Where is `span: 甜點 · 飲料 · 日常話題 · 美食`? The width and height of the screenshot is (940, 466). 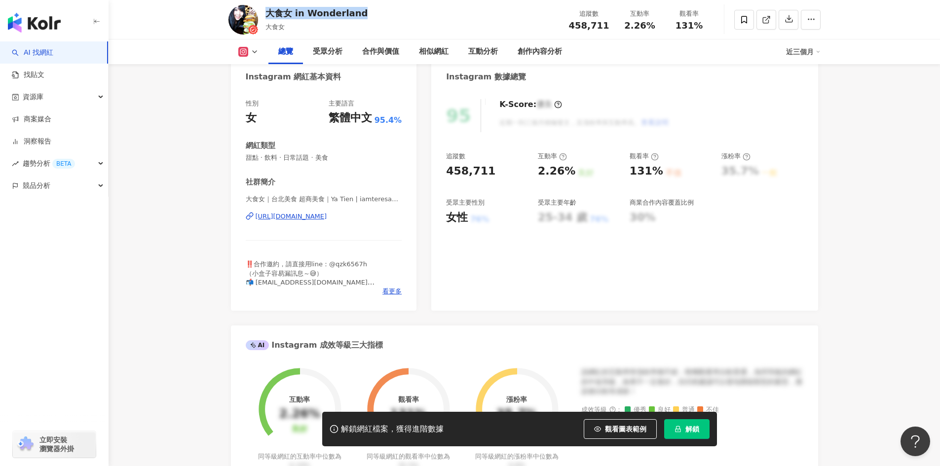
span: 甜點 · 飲料 · 日常話題 · 美食 is located at coordinates (324, 158).